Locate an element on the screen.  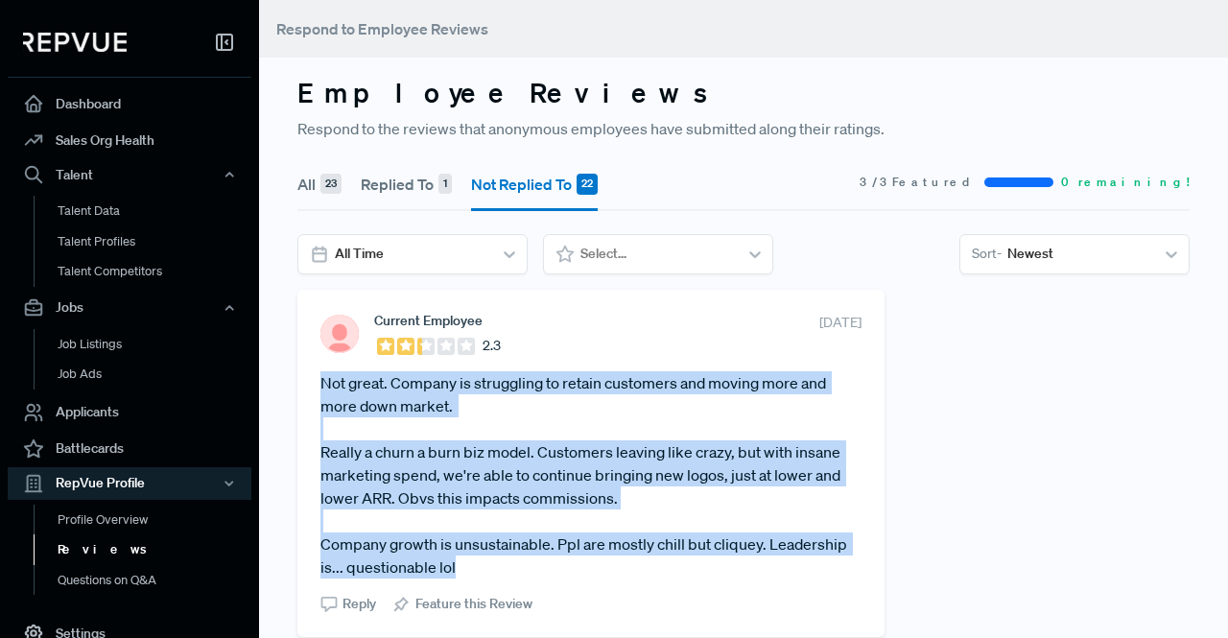
span: Current Employee is located at coordinates (428, 321).